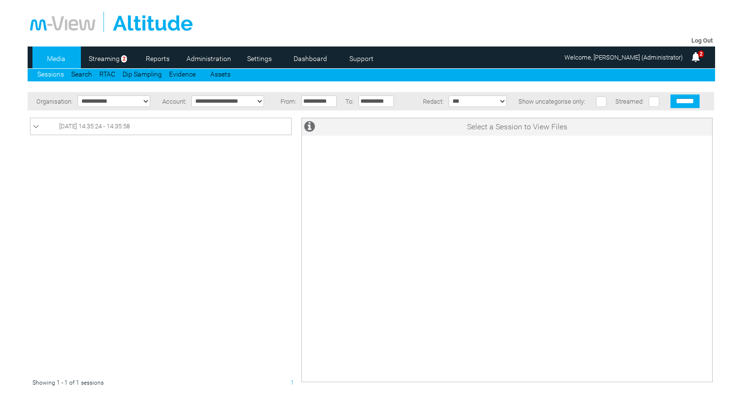  I want to click on a: Support, so click(361, 59).